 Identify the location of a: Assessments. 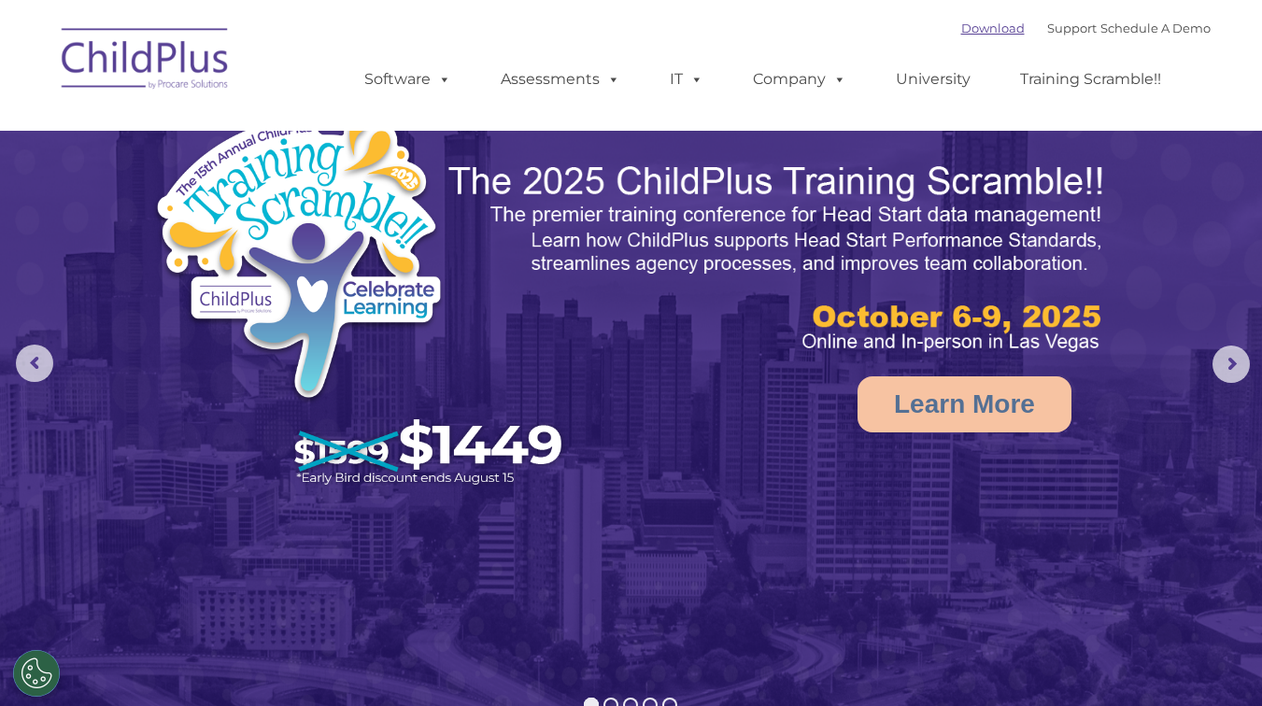
(560, 79).